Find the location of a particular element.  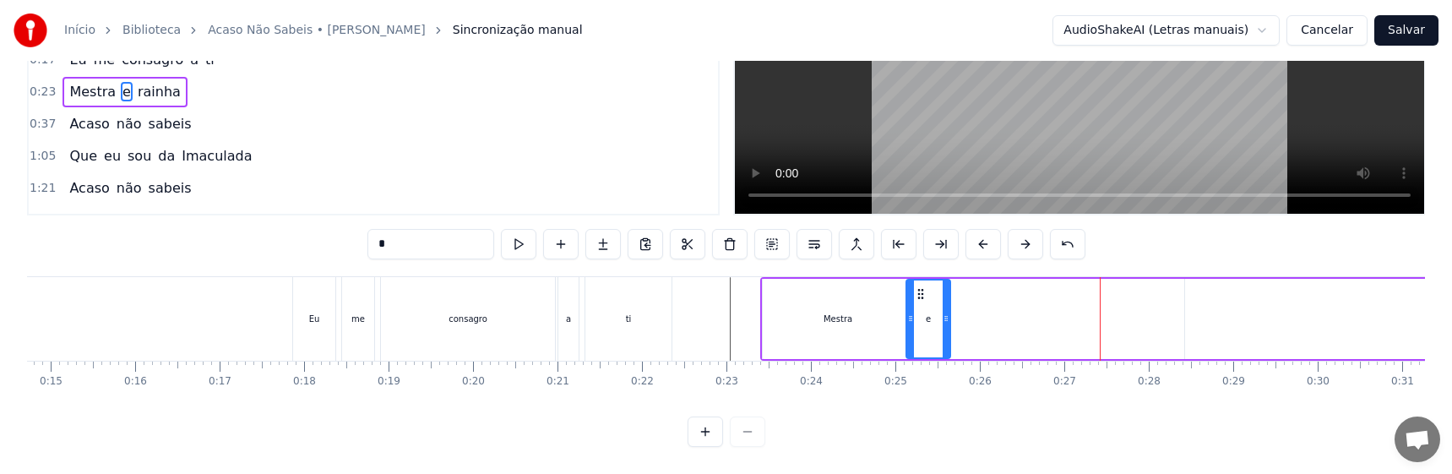

span: da is located at coordinates (166, 155).